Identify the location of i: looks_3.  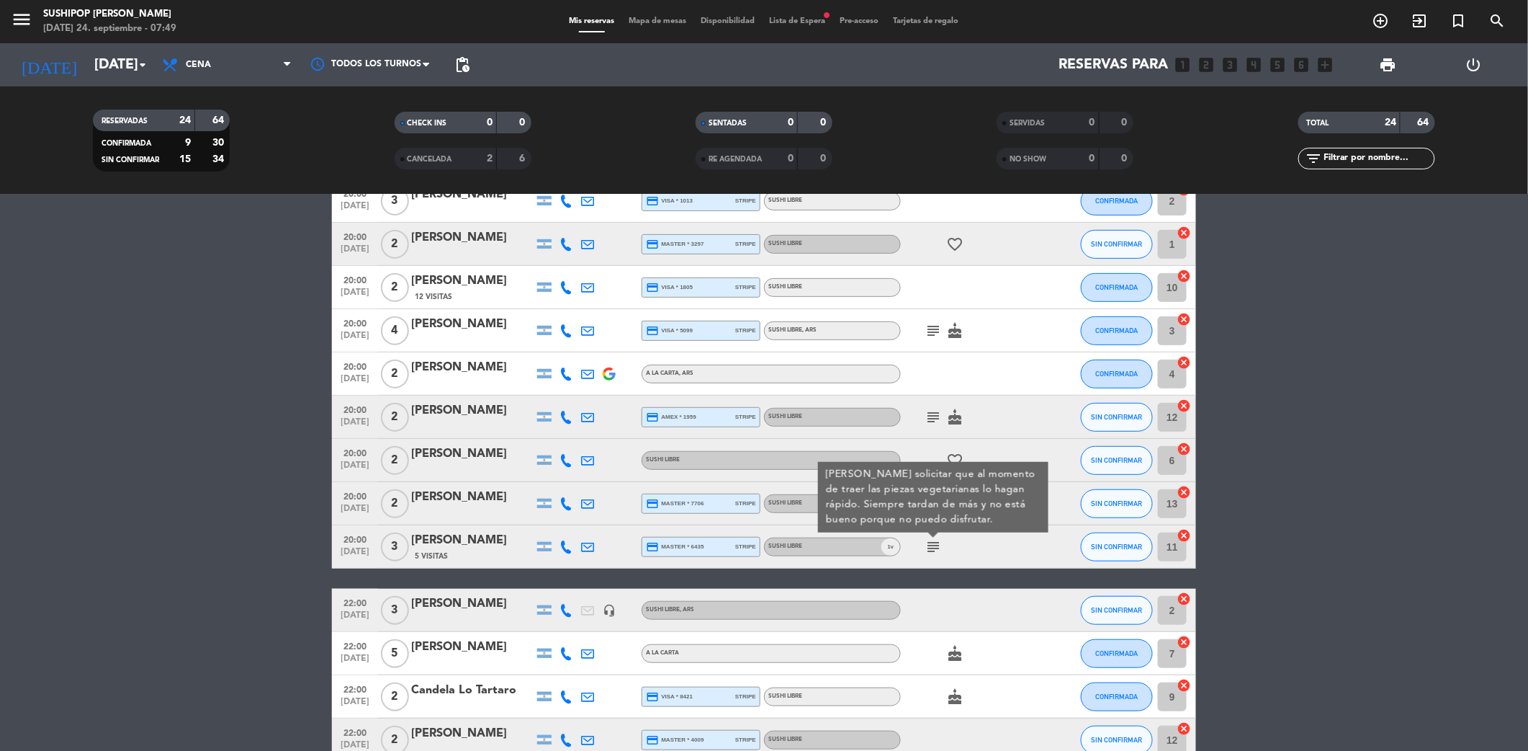
(1230, 65).